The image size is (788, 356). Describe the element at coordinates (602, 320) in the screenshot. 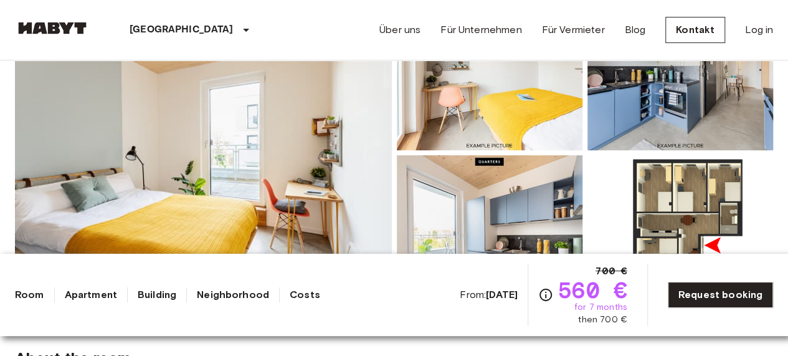

I see `span: then 700 €` at that location.